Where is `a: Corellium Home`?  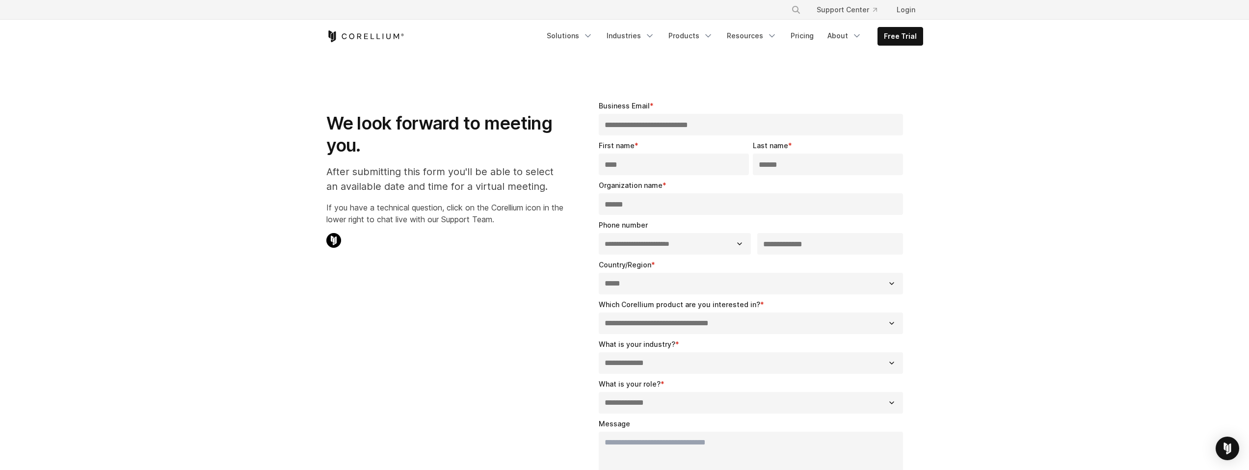
a: Corellium Home is located at coordinates (365, 36).